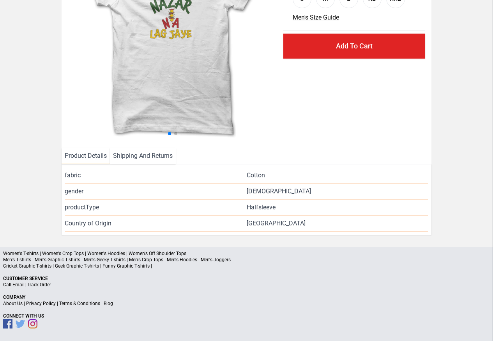 This screenshot has height=341, width=493. What do you see at coordinates (156, 223) in the screenshot?
I see `span: Country of Origin` at bounding box center [156, 223].